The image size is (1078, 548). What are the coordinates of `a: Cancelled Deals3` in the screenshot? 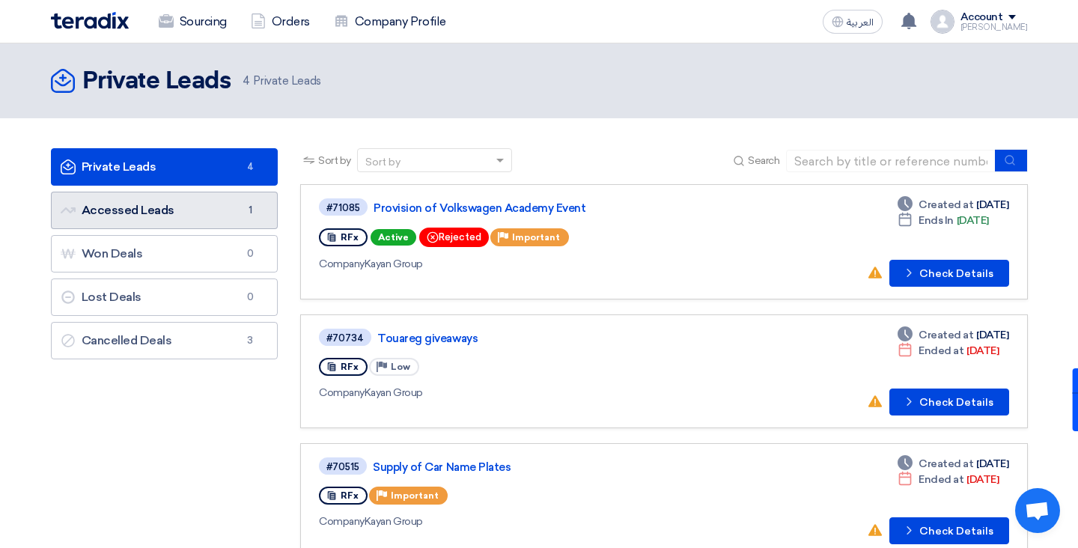 It's located at (165, 340).